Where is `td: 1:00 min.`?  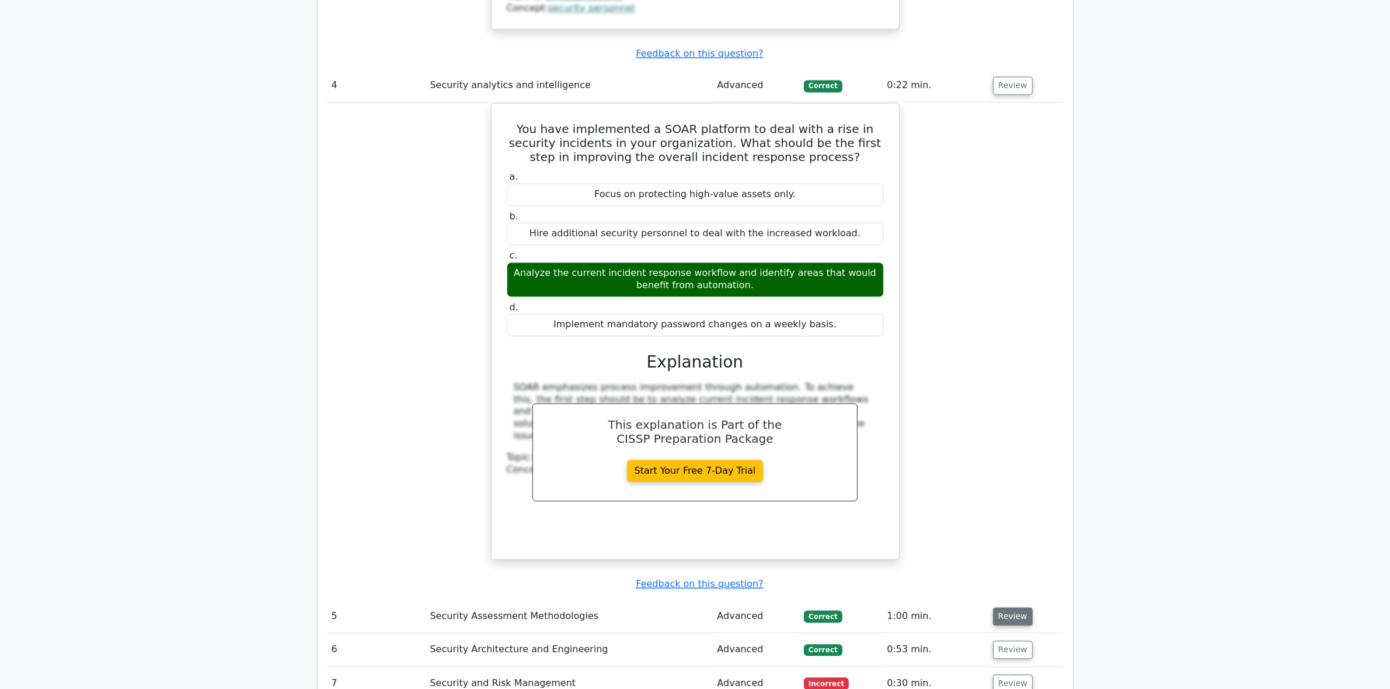
td: 1:00 min. is located at coordinates (935, 617).